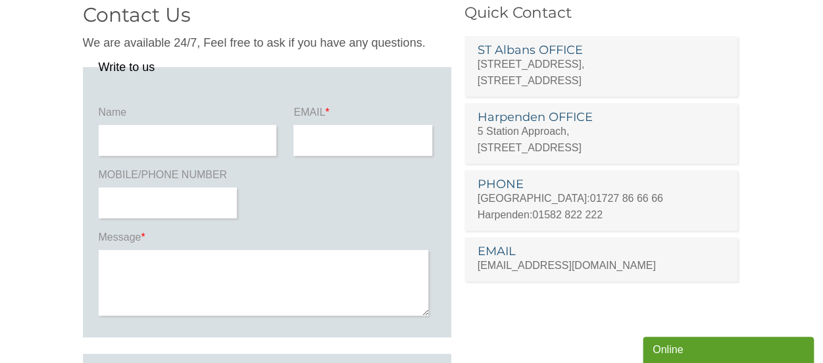  I want to click on h3: ST Albans OFFICE, so click(602, 50).